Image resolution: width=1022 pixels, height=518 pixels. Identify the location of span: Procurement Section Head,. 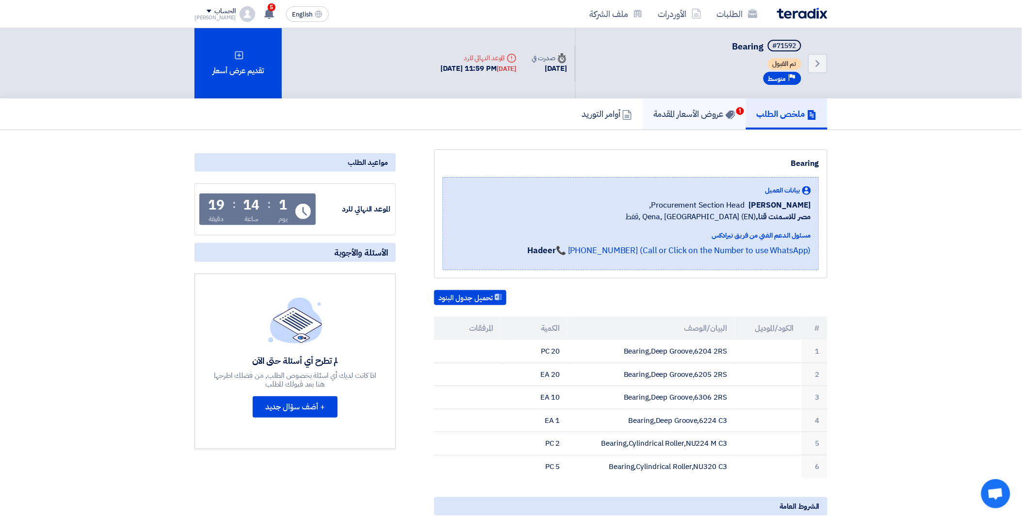
(697, 205).